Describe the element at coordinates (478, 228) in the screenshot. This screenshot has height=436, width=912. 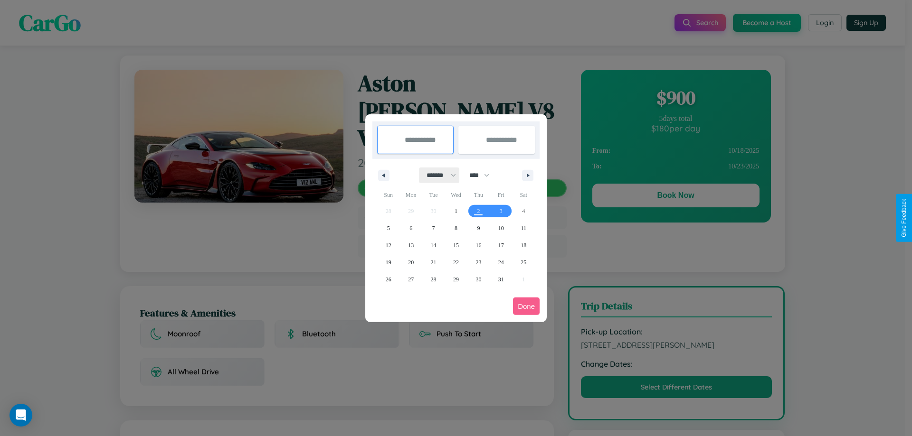
I see `span: 9` at that location.